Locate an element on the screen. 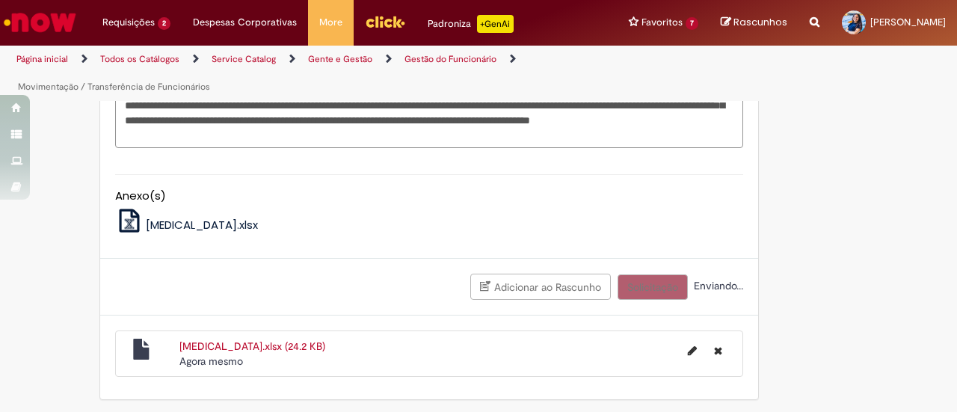  span: 2 is located at coordinates (164, 23).